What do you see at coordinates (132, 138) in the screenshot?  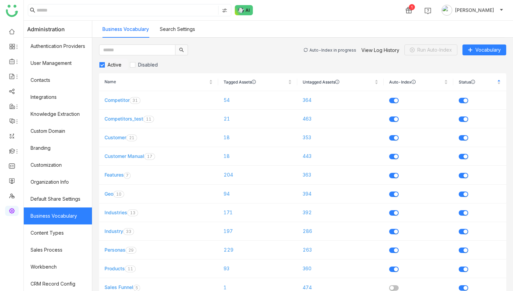 I see `nz-badge-sup: 21` at bounding box center [132, 138].